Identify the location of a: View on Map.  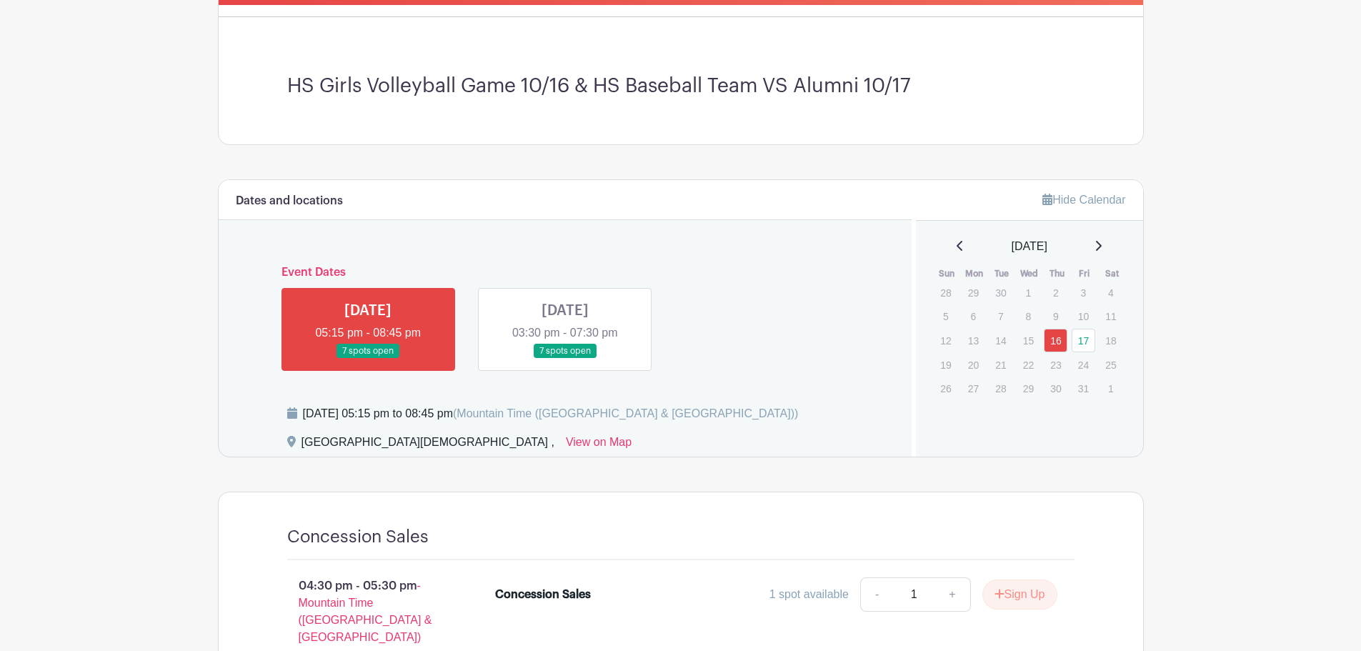
(599, 445).